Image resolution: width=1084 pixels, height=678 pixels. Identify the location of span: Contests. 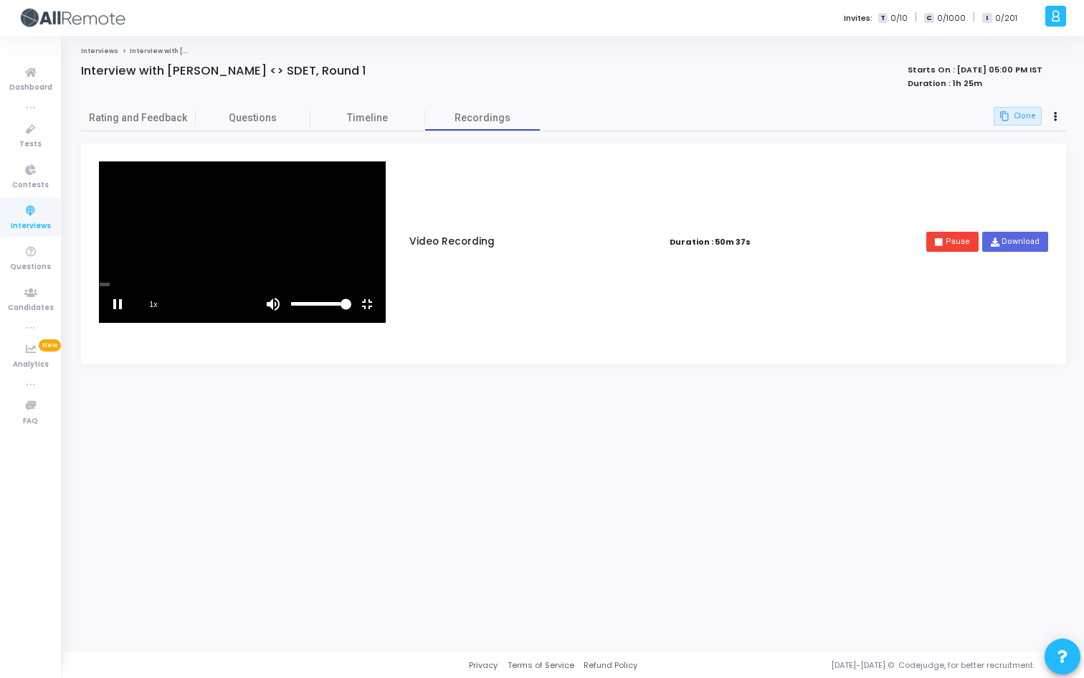
(30, 185).